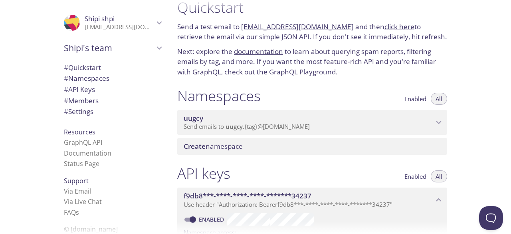  Describe the element at coordinates (400, 26) in the screenshot. I see `a: click here` at that location.